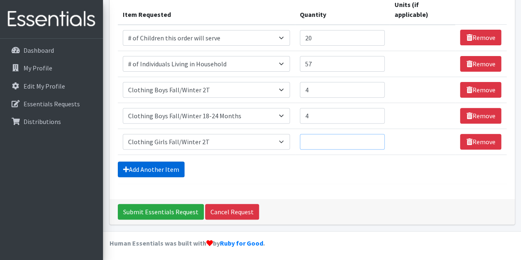  Describe the element at coordinates (161, 212) in the screenshot. I see `input: Submit Essentials Request` at that location.